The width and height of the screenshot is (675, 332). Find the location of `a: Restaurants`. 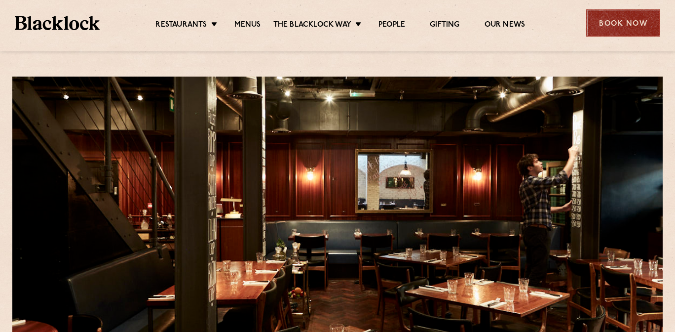

a: Restaurants is located at coordinates (181, 26).